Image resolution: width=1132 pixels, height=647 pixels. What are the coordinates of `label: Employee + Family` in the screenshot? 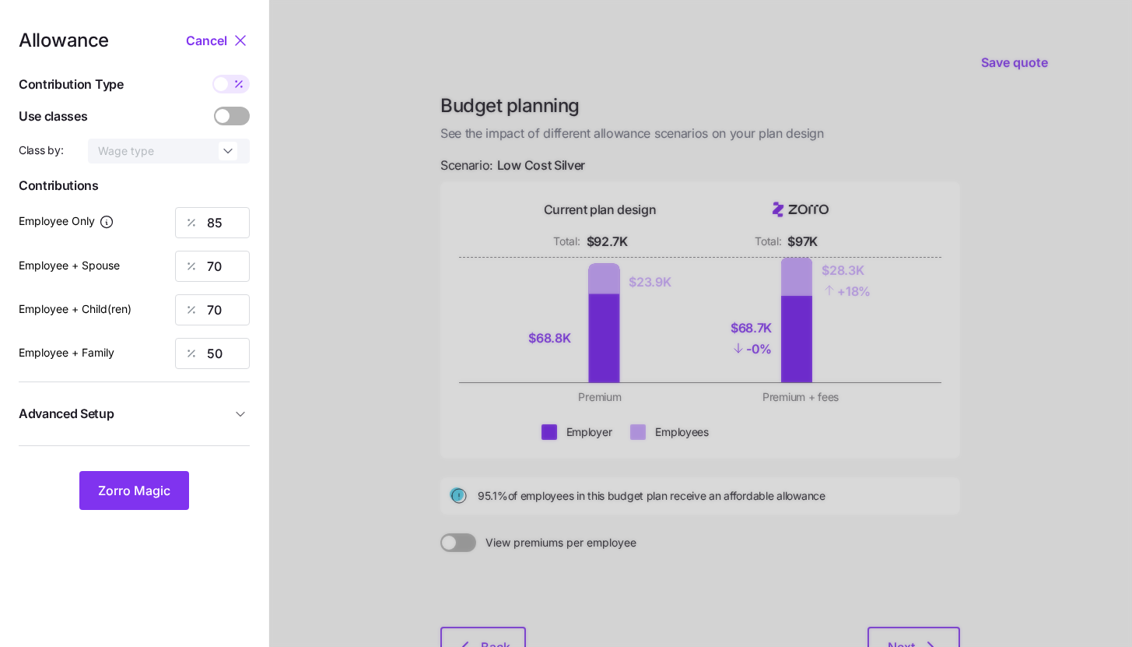 It's located at (66, 353).